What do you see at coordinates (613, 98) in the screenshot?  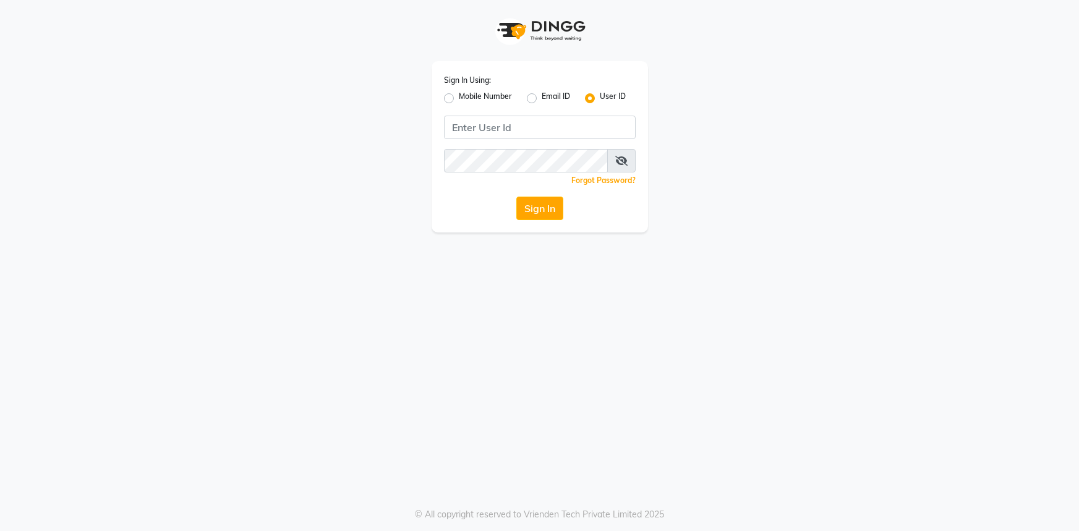 I see `label: User ID` at bounding box center [613, 98].